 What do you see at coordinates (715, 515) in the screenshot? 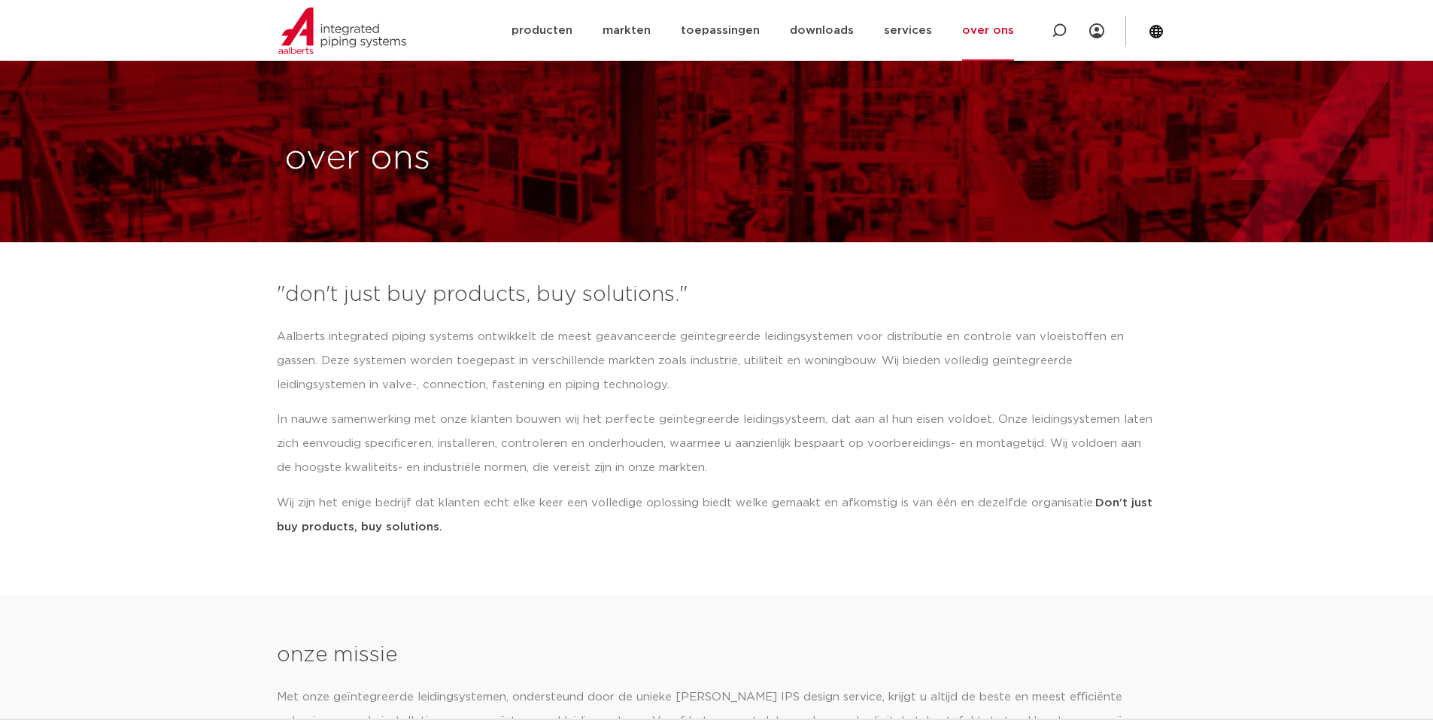
I see `strong: Don’t just buy products, buy solutions.` at bounding box center [715, 515].